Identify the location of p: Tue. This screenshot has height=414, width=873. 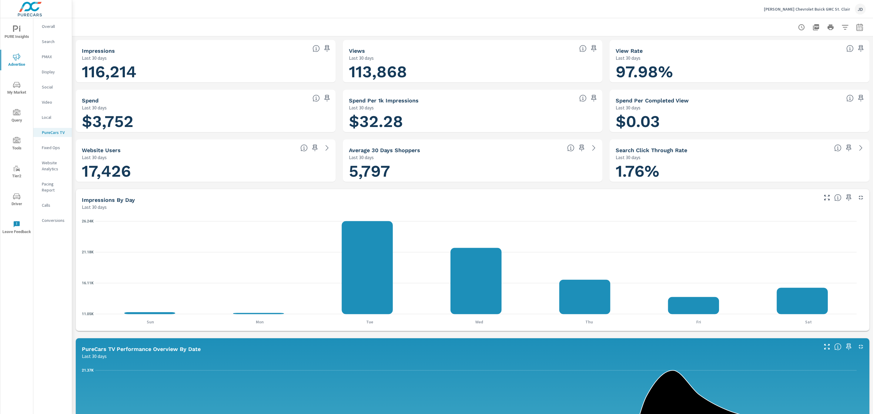
(370, 322).